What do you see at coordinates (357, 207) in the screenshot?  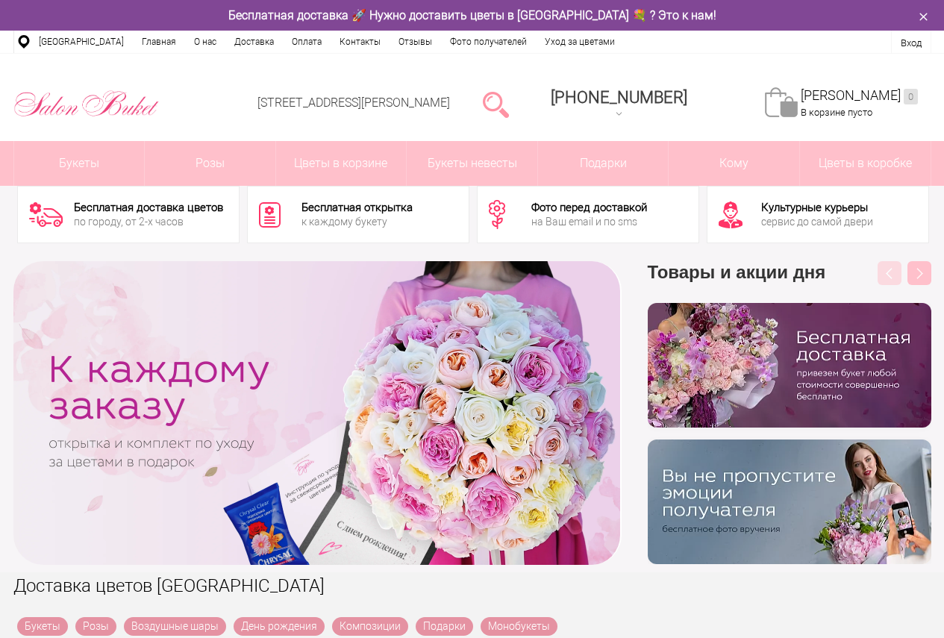 I see `div: Бесплатная открытка` at bounding box center [357, 207].